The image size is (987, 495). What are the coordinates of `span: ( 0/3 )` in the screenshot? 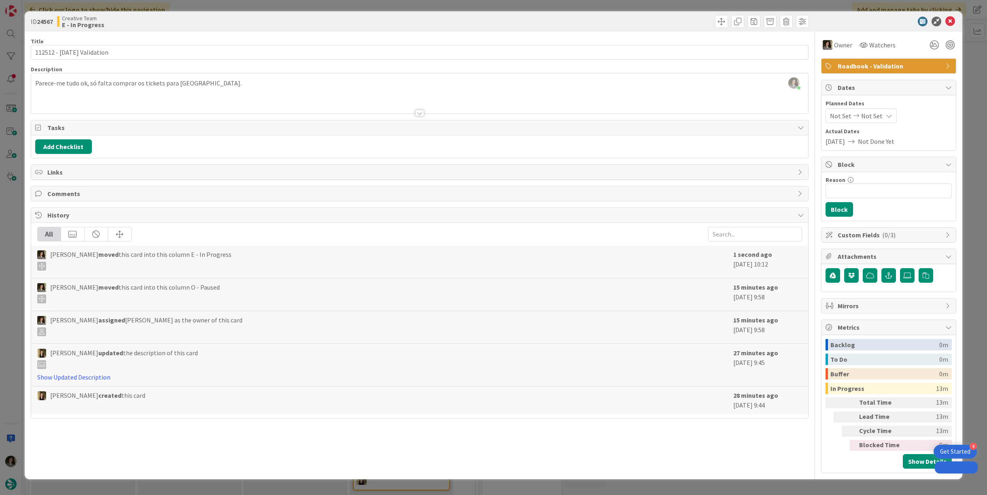 It's located at (889, 235).